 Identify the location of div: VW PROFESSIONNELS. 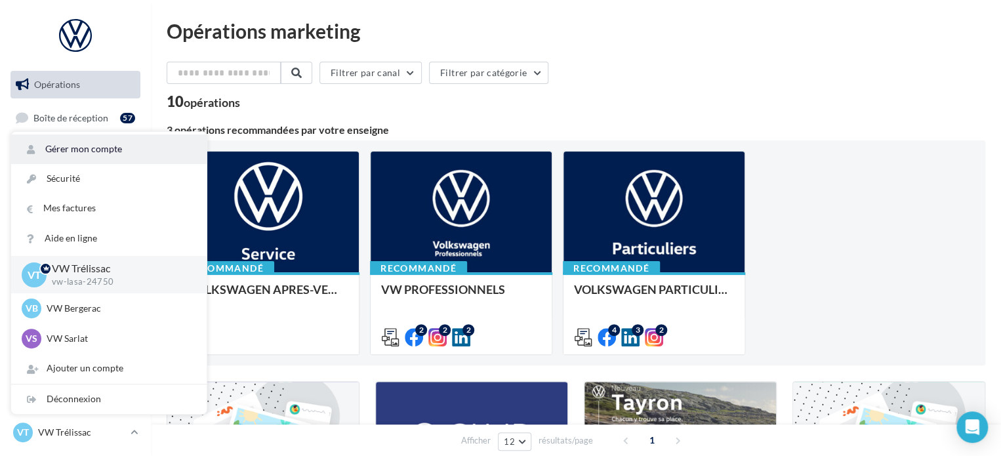
(461, 296).